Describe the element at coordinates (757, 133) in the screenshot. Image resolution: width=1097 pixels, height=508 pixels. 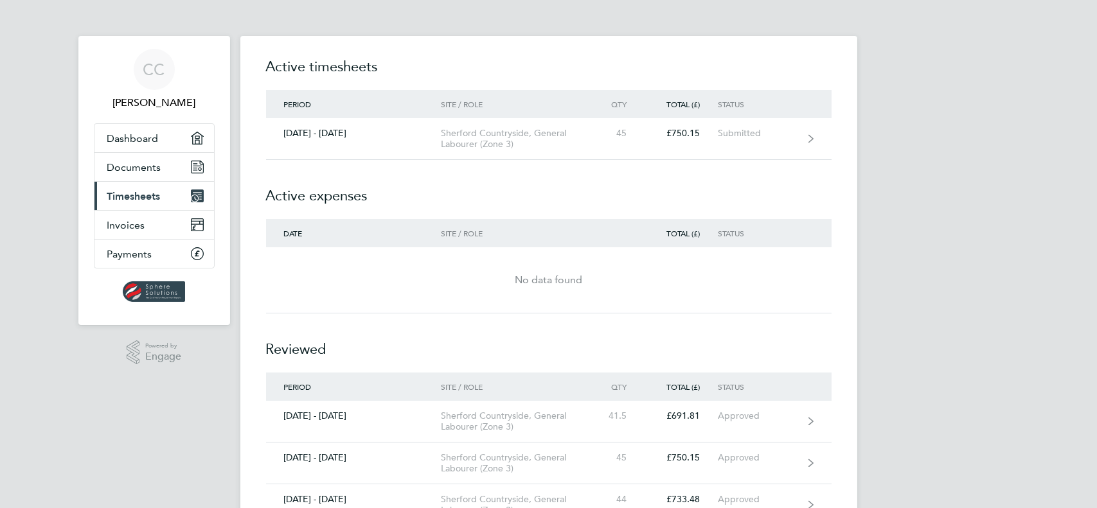
I see `div: Submitted` at that location.